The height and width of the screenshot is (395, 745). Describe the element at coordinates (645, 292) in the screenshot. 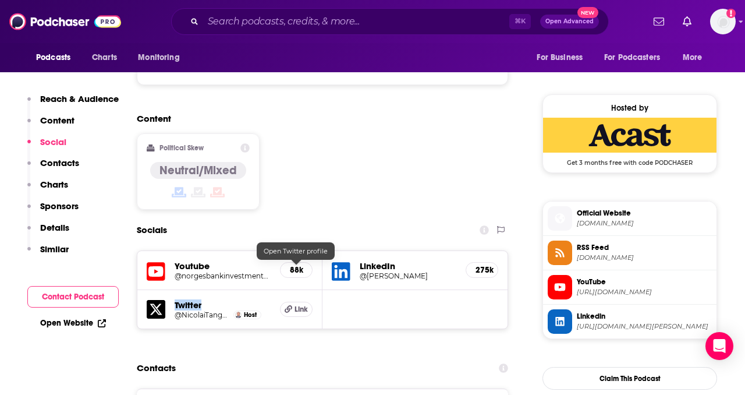

I see `span: https://www.youtube.com/@norgesbankinvestmentmanagement` at that location.